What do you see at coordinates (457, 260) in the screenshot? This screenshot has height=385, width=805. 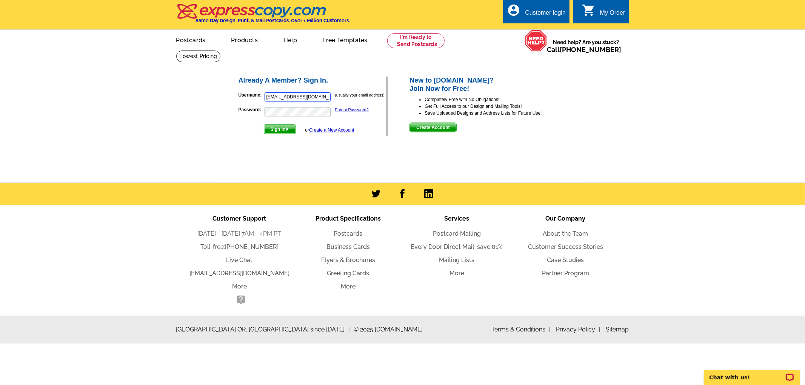 I see `a: Mailing Lists` at bounding box center [457, 260].